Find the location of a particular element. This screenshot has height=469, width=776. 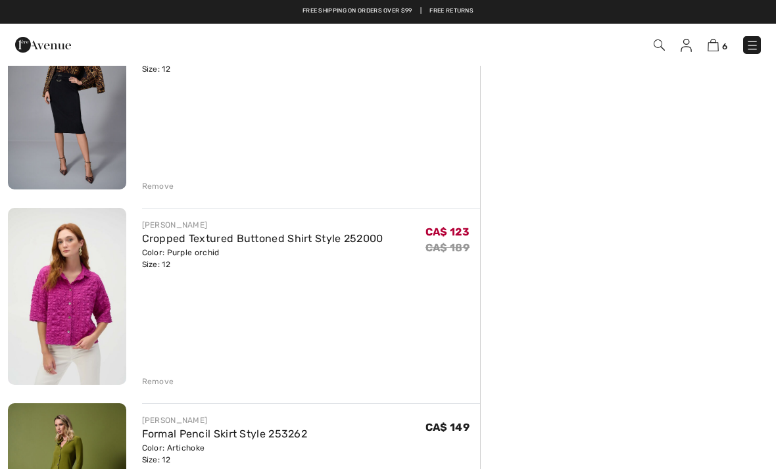

div: Color: Purple orchid Size: 12 is located at coordinates (262, 258).